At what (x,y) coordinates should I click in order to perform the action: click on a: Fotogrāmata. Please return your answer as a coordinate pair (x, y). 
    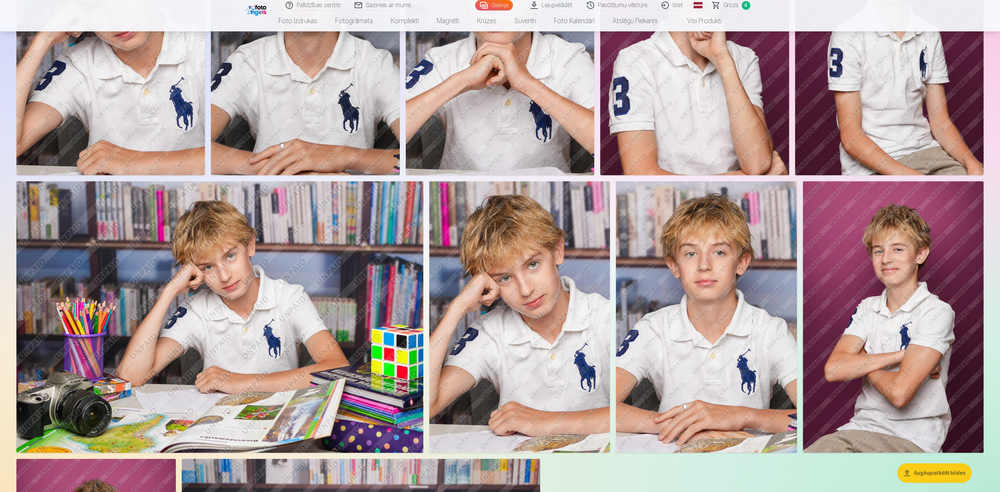
    Looking at the image, I should click on (354, 21).